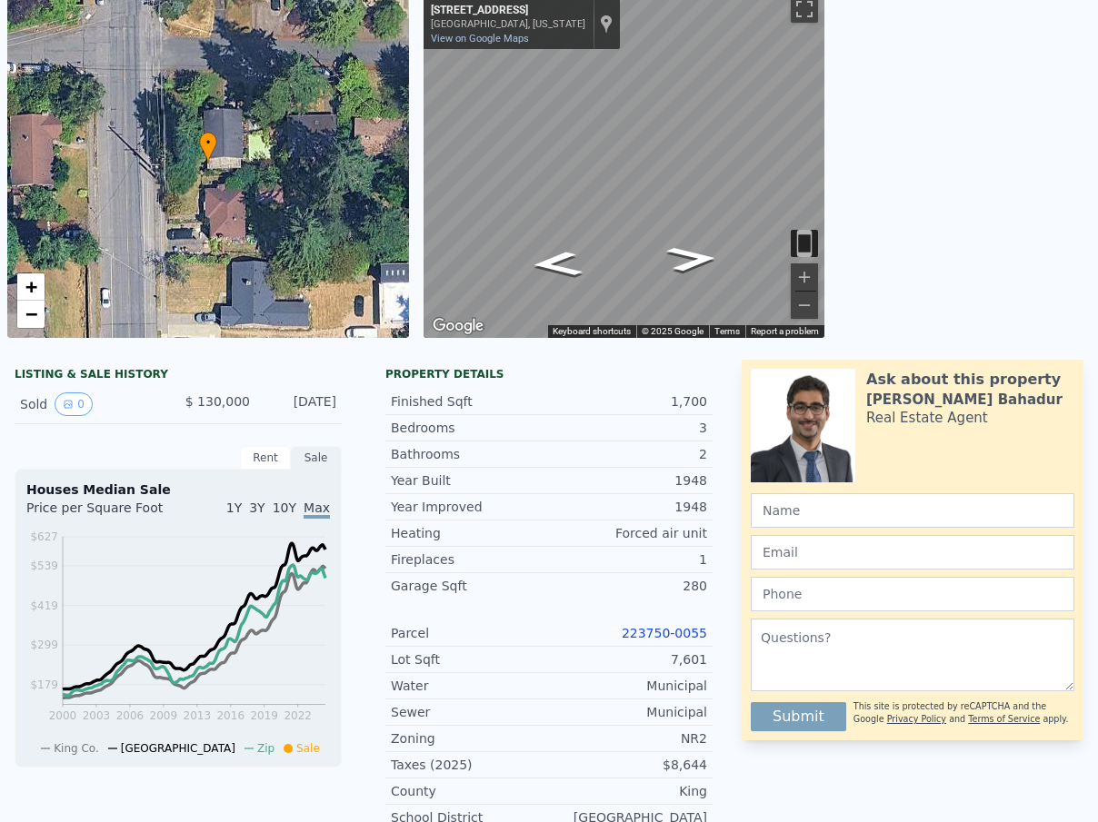  What do you see at coordinates (44, 685) in the screenshot?
I see `tspan: $179` at bounding box center [44, 685].